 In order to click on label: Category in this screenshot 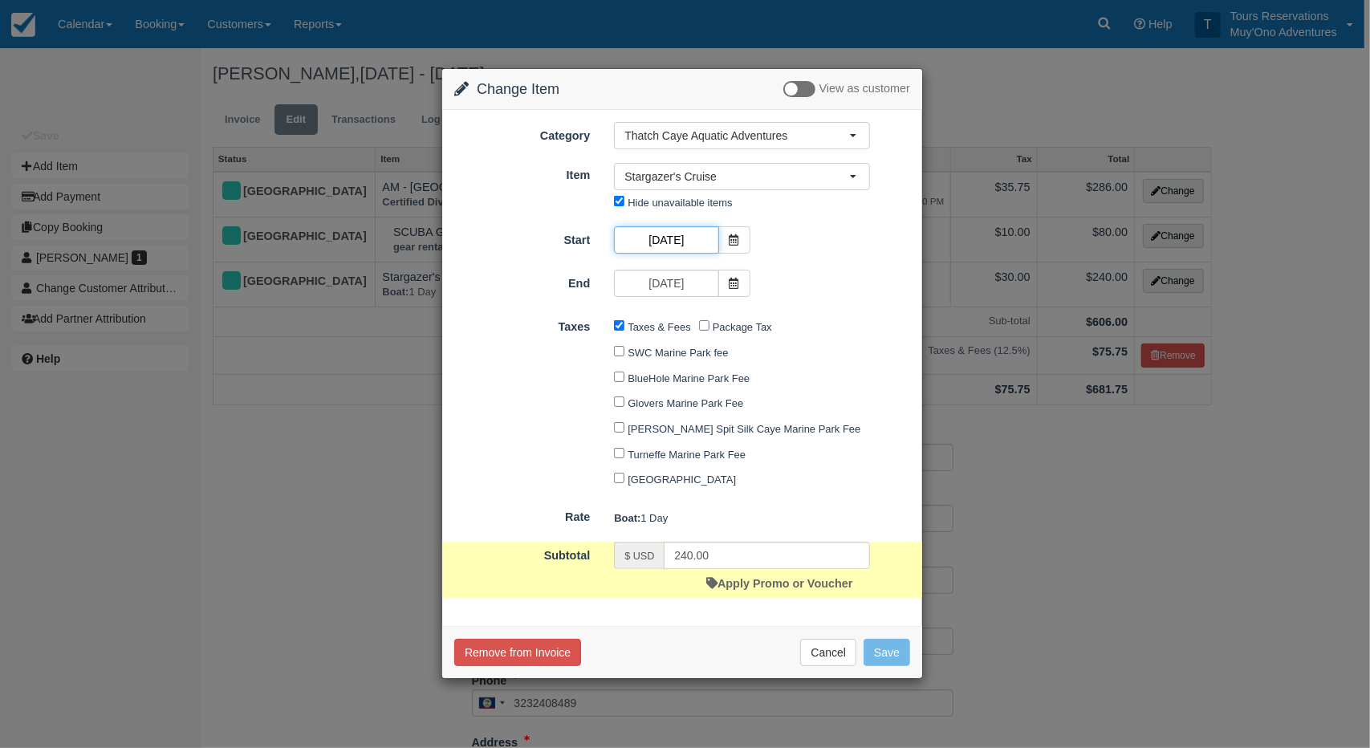, I will do `click(522, 133)`.